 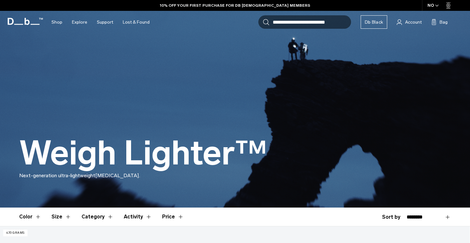 I want to click on button: Bag, so click(x=439, y=22).